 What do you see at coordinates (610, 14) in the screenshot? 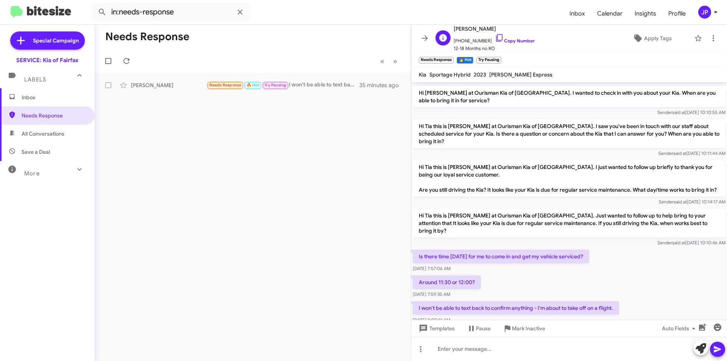
I see `span: Calendar` at bounding box center [610, 14].